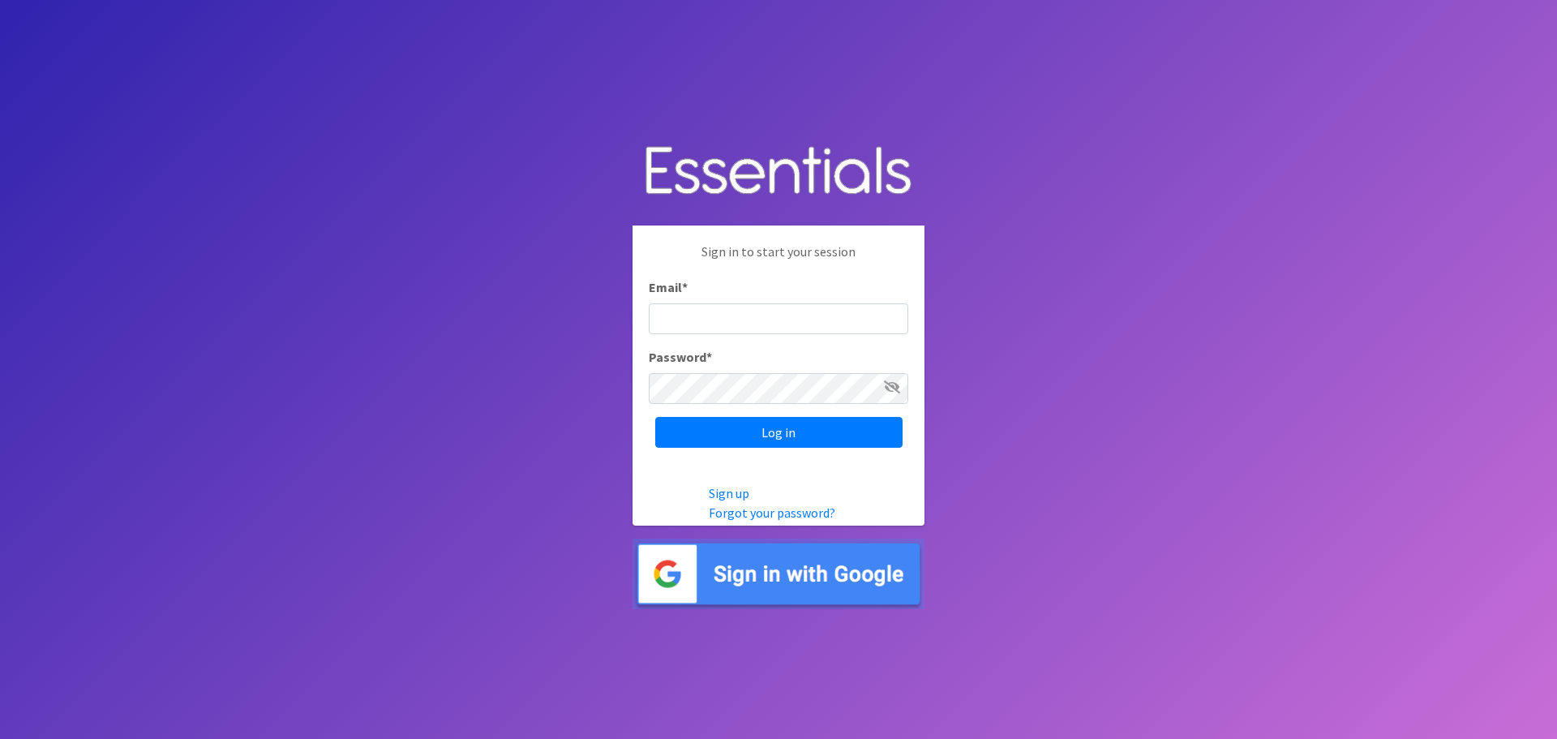 This screenshot has width=1557, height=739. I want to click on p: Sign in to start your session, so click(778, 259).